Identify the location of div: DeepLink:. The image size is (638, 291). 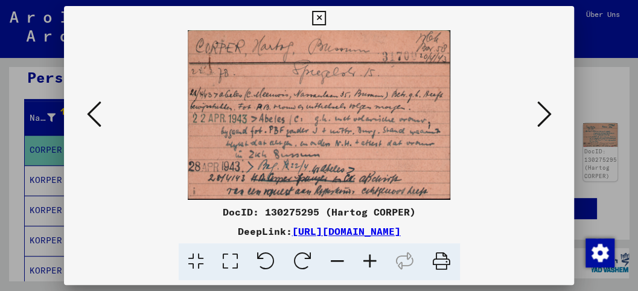
(319, 231).